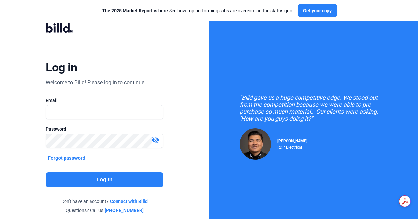 The width and height of the screenshot is (418, 219). I want to click on div: Don't have an account?, so click(104, 201).